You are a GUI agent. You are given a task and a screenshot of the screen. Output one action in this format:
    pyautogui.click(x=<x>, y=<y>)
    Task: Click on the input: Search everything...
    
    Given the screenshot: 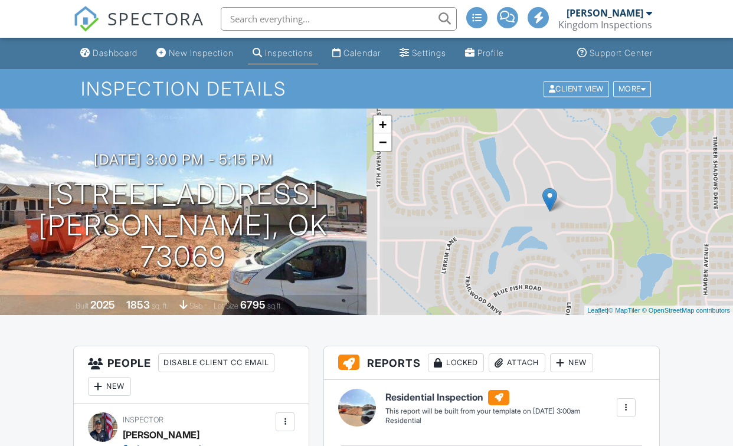 What is the action you would take?
    pyautogui.click(x=339, y=19)
    